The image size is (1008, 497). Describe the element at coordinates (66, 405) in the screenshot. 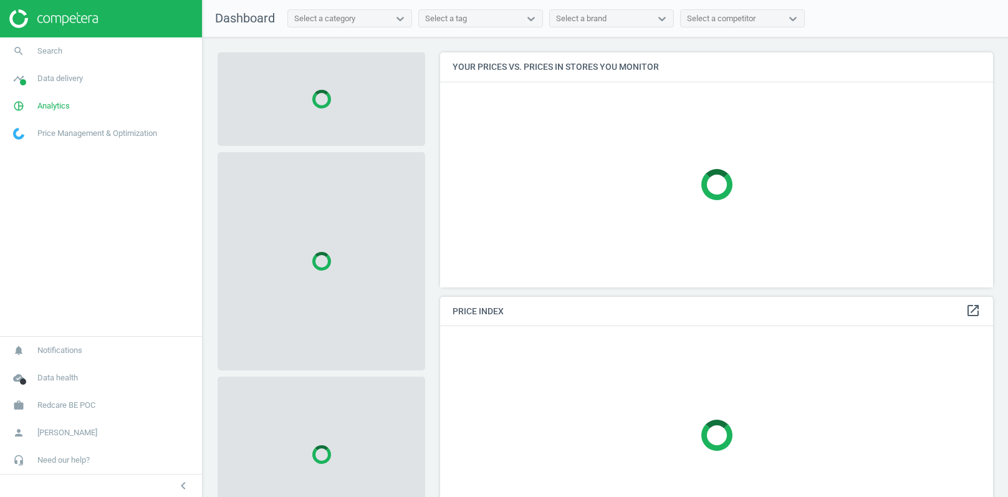

I see `span: Redcare BE POC` at that location.